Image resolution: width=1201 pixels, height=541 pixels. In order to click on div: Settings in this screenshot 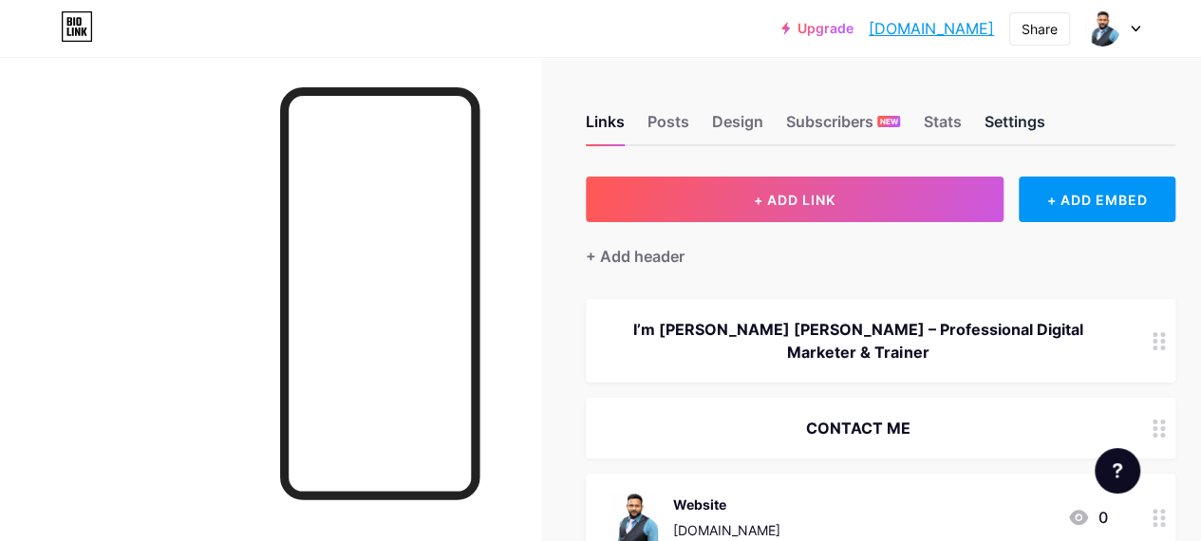, I will do `click(1014, 127)`.